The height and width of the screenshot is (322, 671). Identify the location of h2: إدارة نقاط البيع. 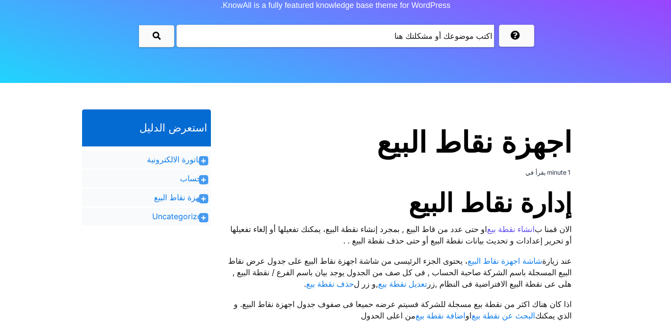
(398, 203).